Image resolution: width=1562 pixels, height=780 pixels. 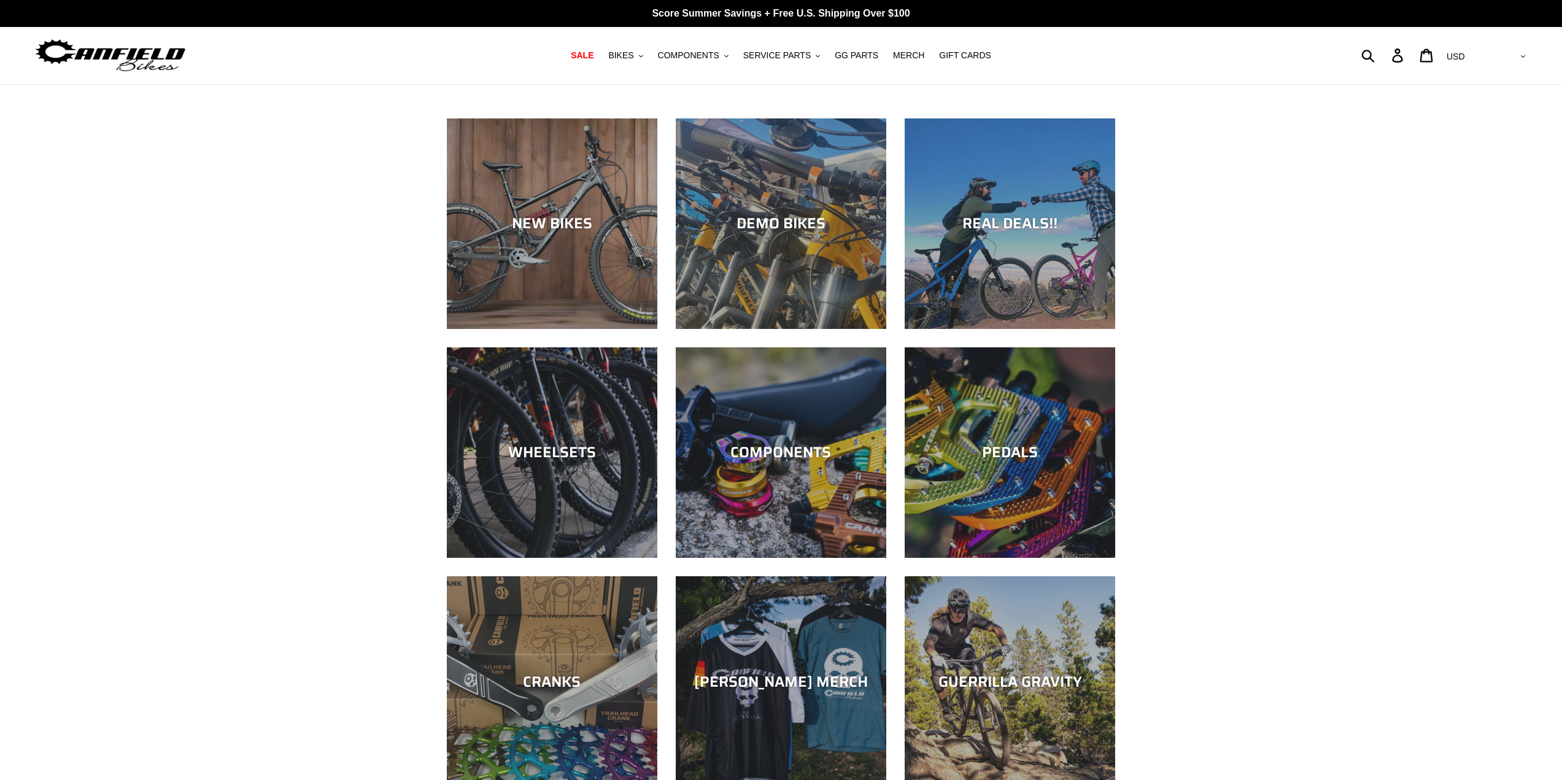 What do you see at coordinates (781, 452) in the screenshot?
I see `div: COMPONENTS` at bounding box center [781, 452].